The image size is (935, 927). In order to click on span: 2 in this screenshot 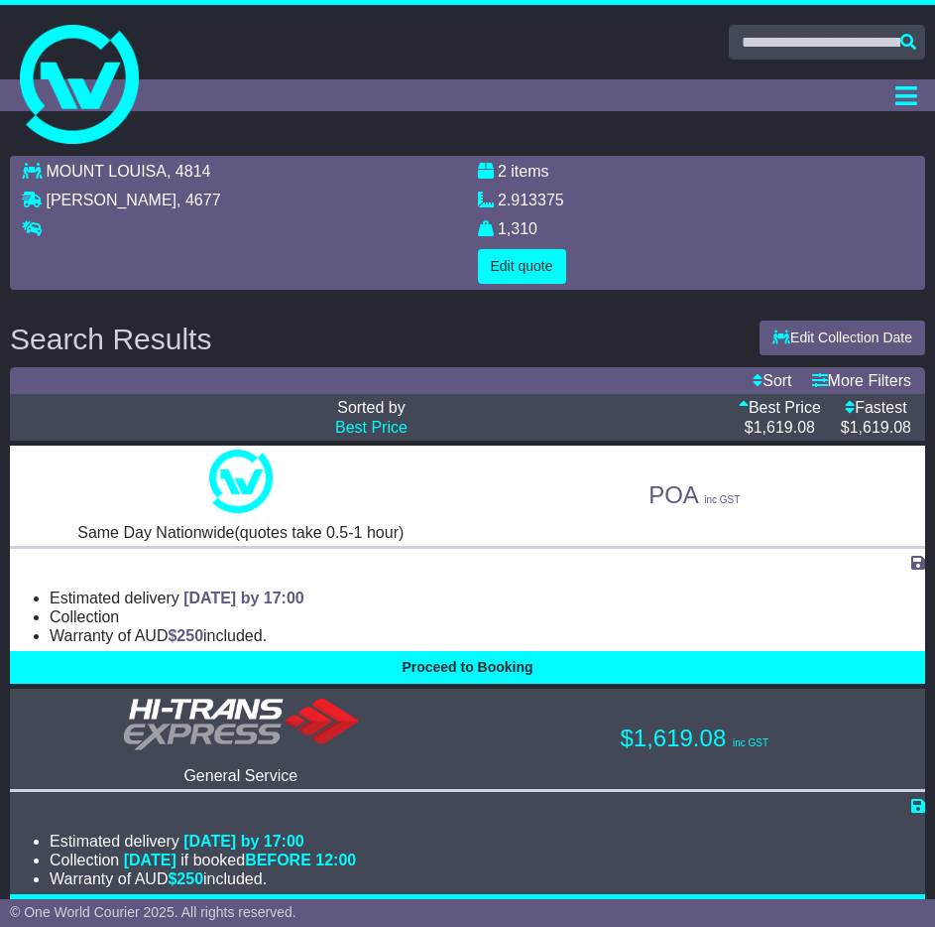, I will do `click(502, 171)`.